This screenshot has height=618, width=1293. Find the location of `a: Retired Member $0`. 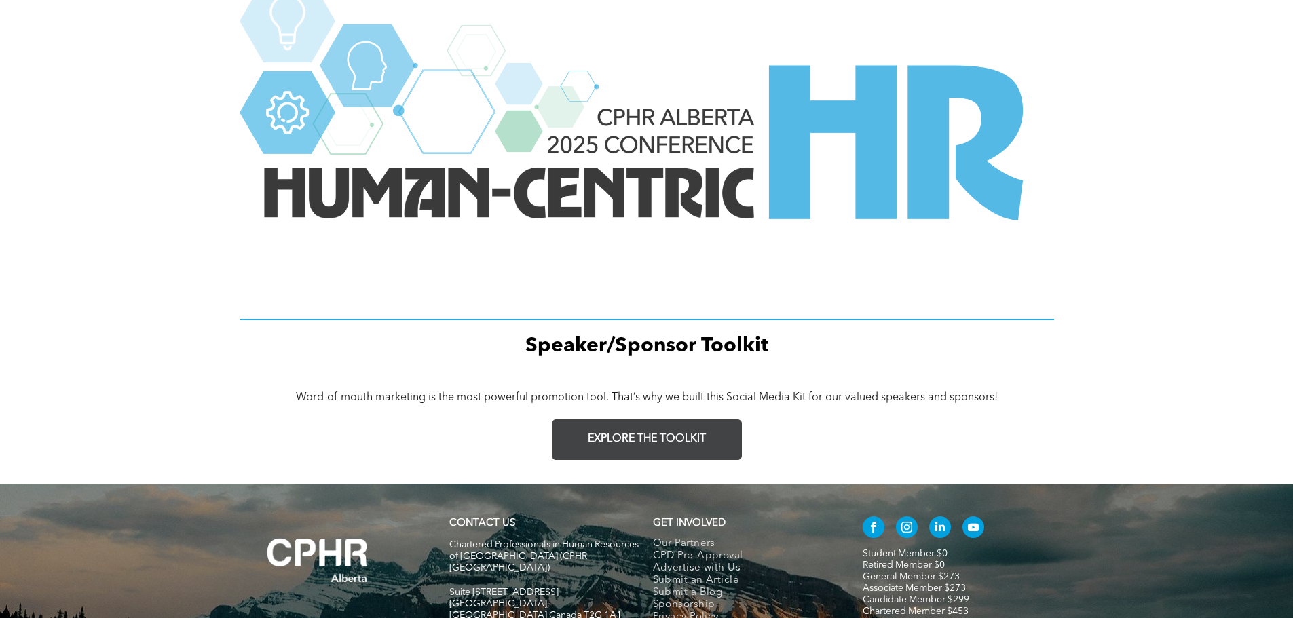

a: Retired Member $0 is located at coordinates (903, 565).